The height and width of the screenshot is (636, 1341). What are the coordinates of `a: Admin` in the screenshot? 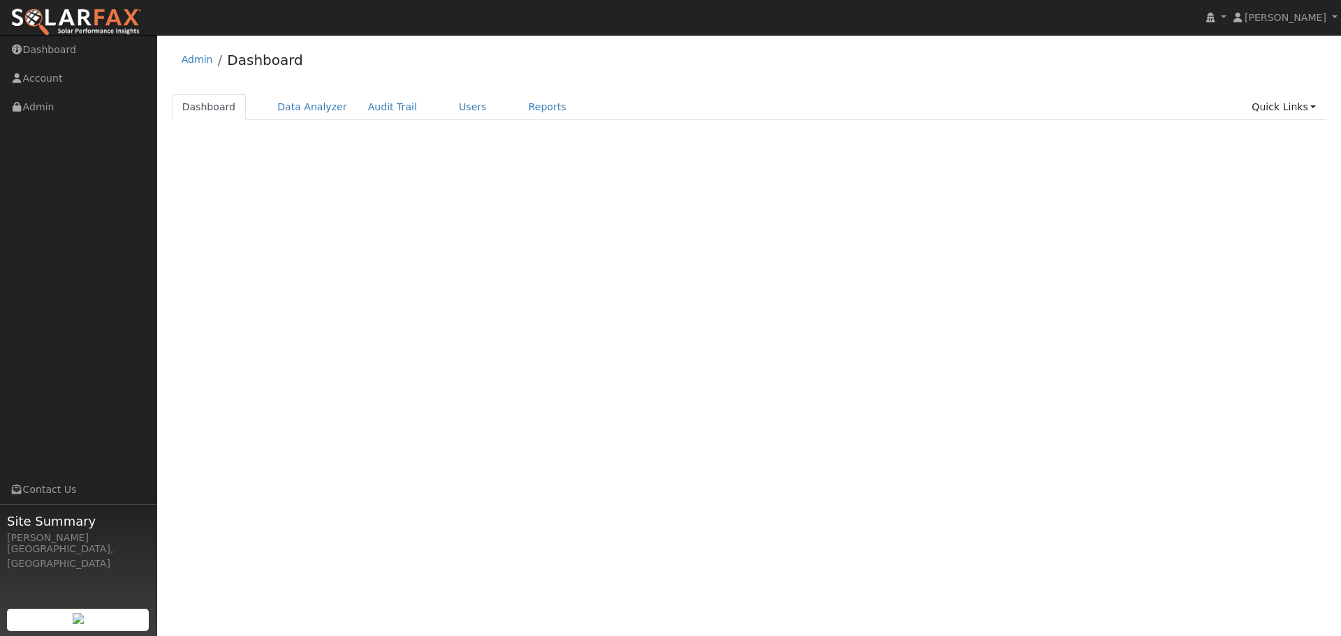 It's located at (197, 59).